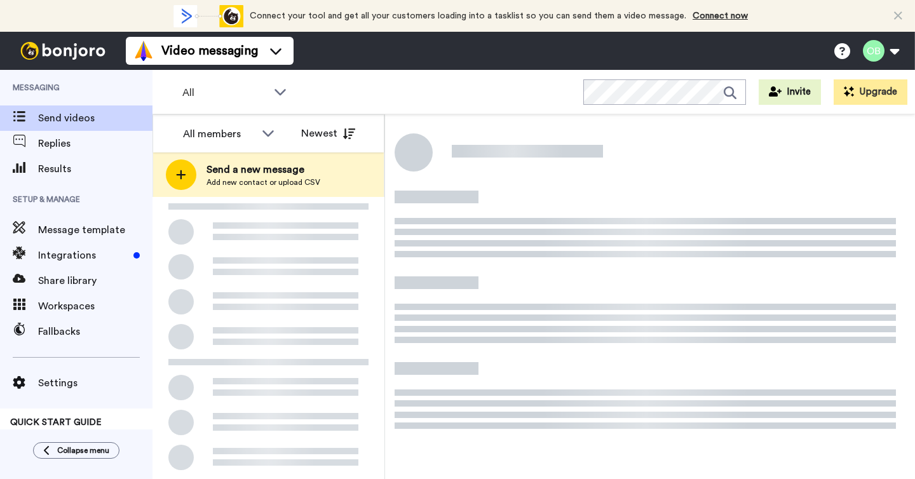  Describe the element at coordinates (328, 133) in the screenshot. I see `button: Newest` at that location.